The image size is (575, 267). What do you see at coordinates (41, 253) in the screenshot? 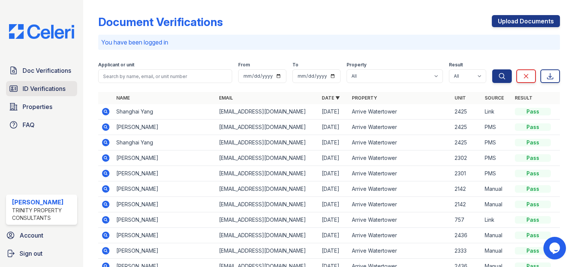
I see `a: Sign out` at bounding box center [41, 253].